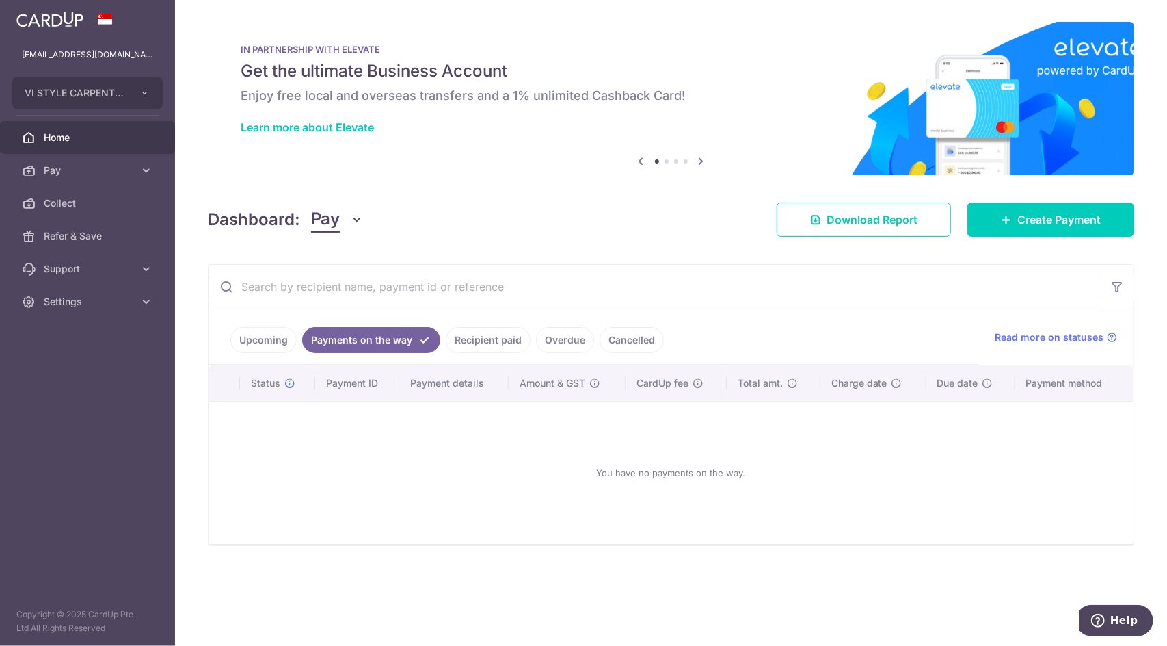 Image resolution: width=1167 pixels, height=646 pixels. Describe the element at coordinates (663, 383) in the screenshot. I see `span: CardUp fee` at that location.